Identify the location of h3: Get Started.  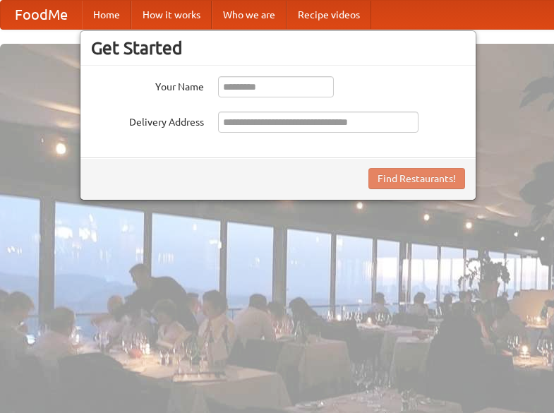
(278, 48).